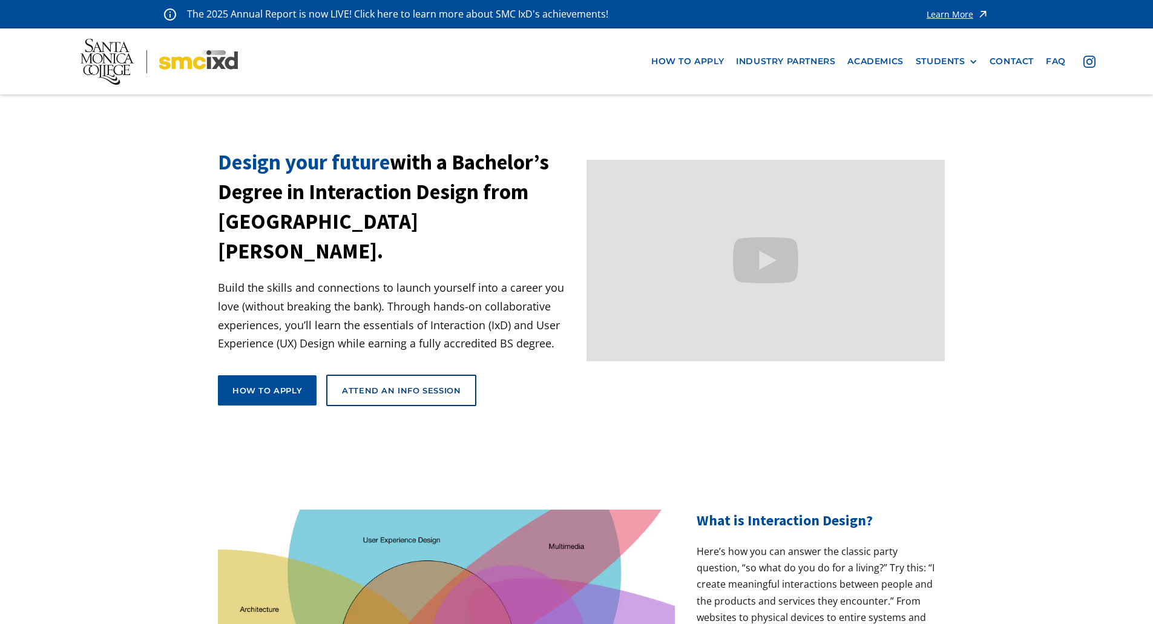  Describe the element at coordinates (1089, 62) in the screenshot. I see `img: icon - instagram` at that location.